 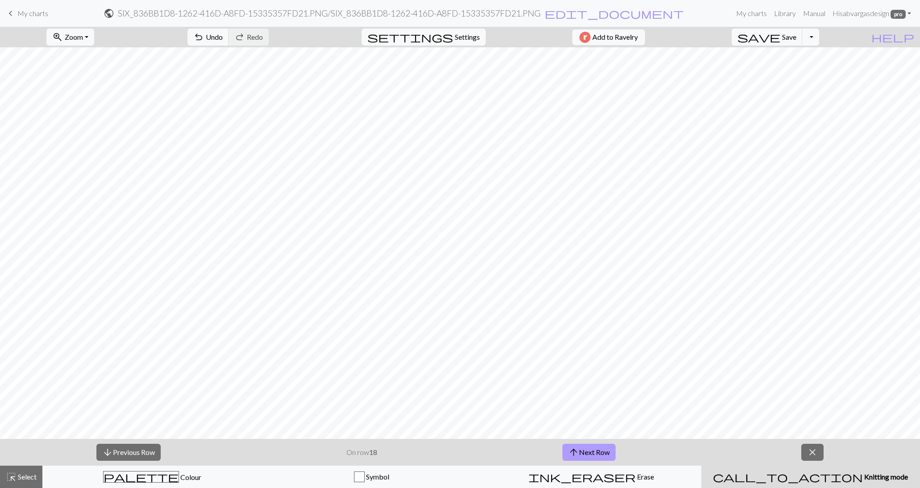 I want to click on button: Previous Row, so click(x=129, y=452).